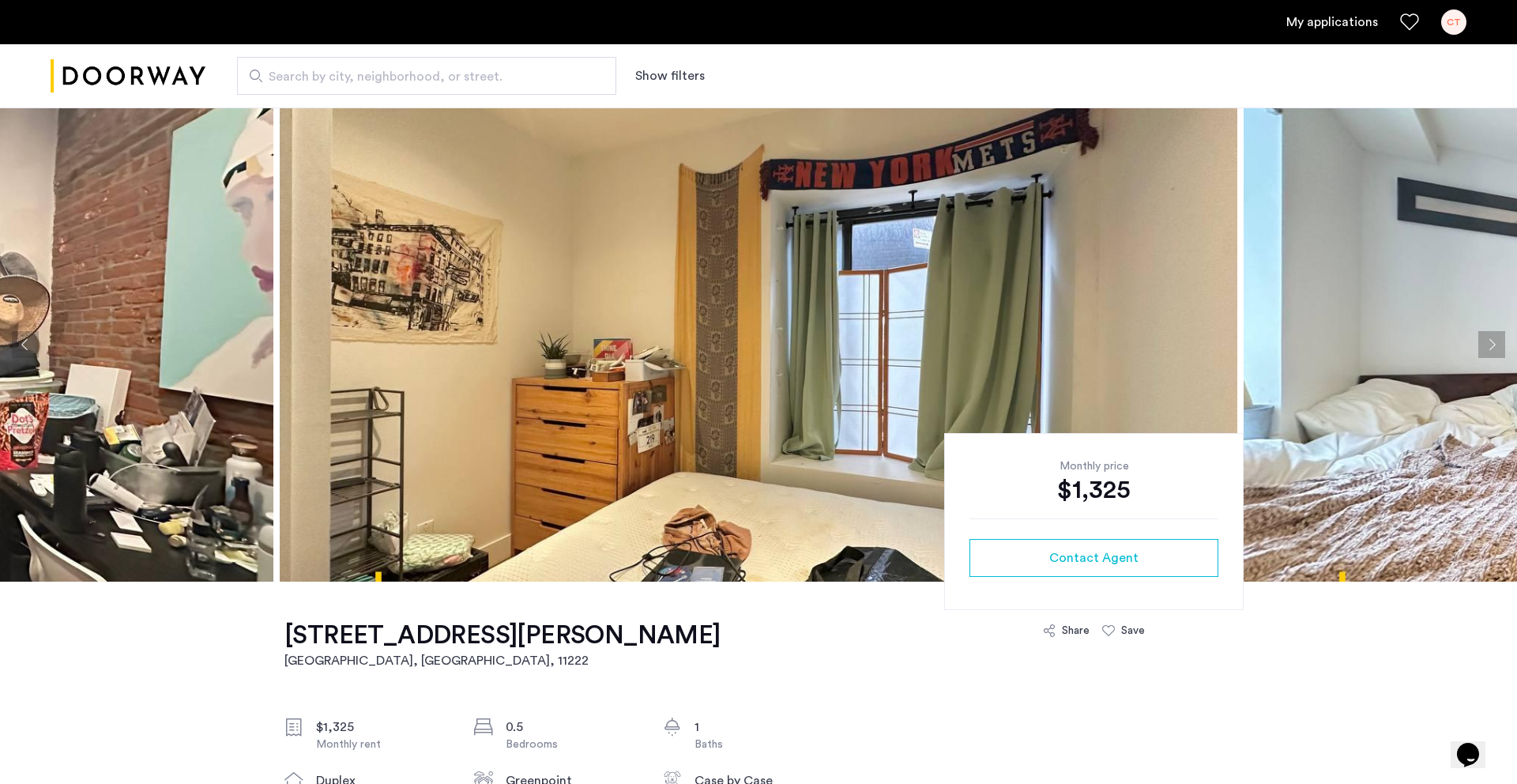 The width and height of the screenshot is (1517, 784). I want to click on div: CT, so click(1455, 22).